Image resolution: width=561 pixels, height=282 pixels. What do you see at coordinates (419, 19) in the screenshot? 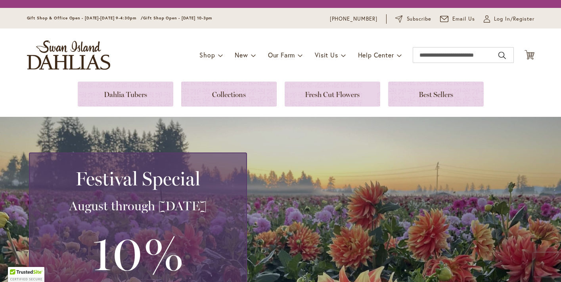
I see `span: Subscribe` at bounding box center [419, 19].